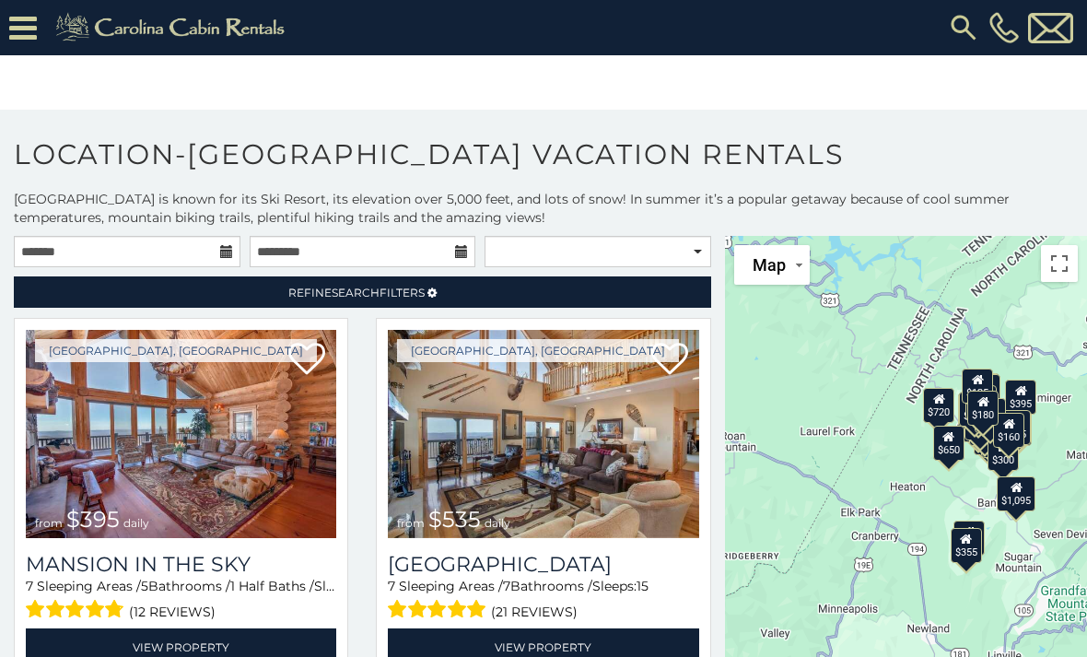 Image resolution: width=1087 pixels, height=657 pixels. Describe the element at coordinates (940, 404) in the screenshot. I see `div: $720` at that location.